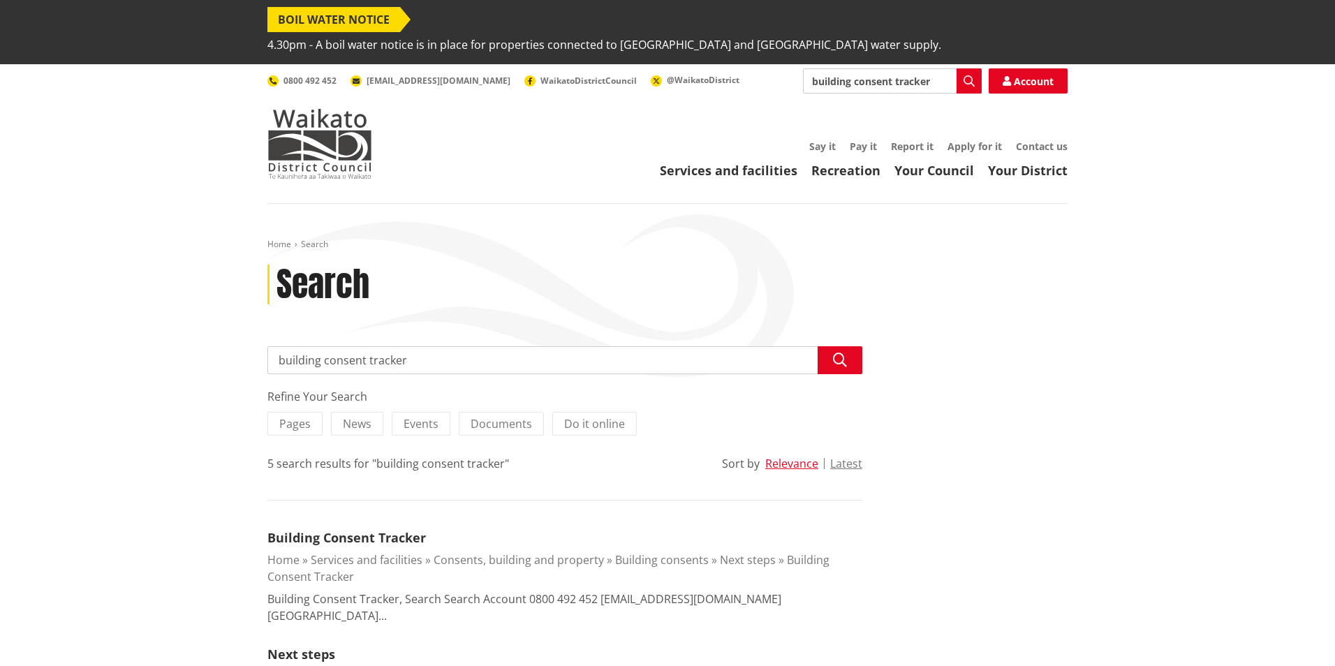 This screenshot has width=1335, height=666. Describe the element at coordinates (695, 80) in the screenshot. I see `a: @WaikatoDistrict` at that location.